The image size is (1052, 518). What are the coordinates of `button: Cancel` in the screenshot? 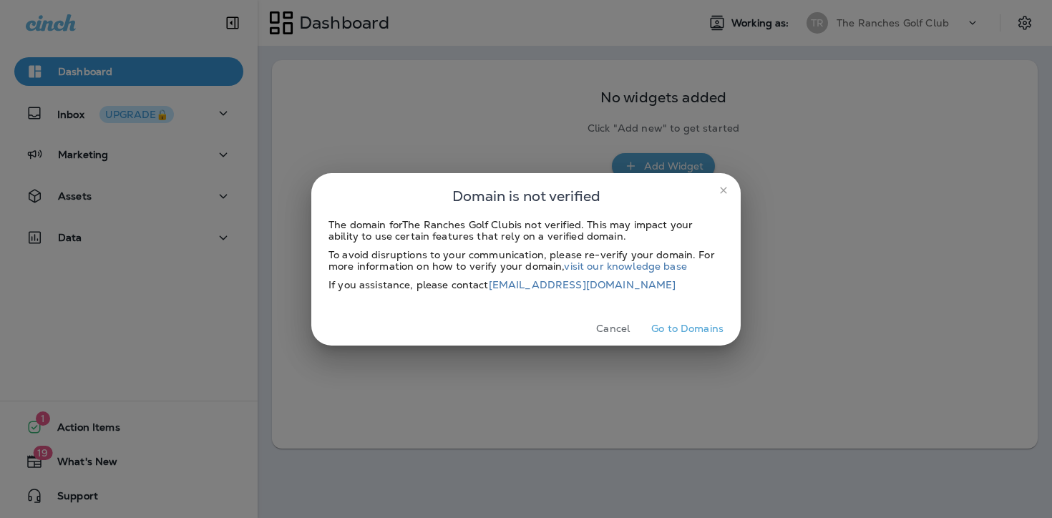 It's located at (612, 328).